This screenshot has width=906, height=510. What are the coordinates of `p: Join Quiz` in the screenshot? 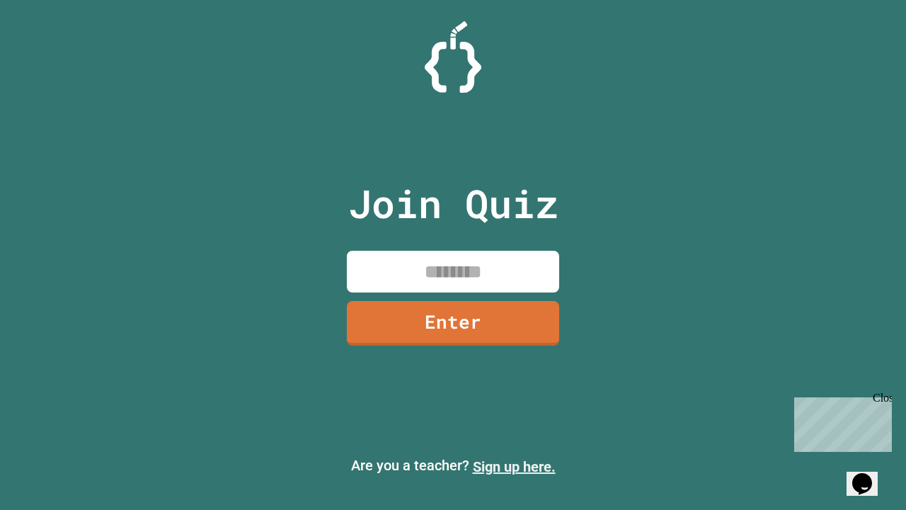 It's located at (453, 203).